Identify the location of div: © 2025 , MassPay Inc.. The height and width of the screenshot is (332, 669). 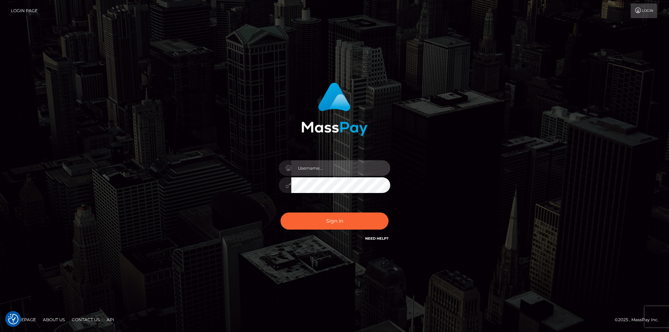
(639, 320).